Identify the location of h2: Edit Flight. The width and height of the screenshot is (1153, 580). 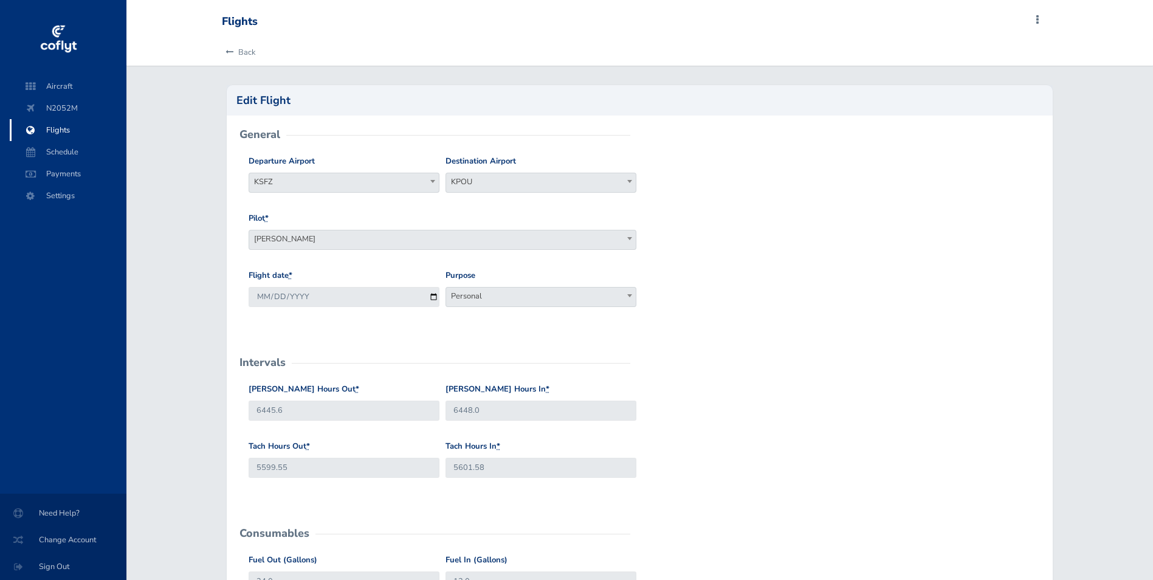
(640, 100).